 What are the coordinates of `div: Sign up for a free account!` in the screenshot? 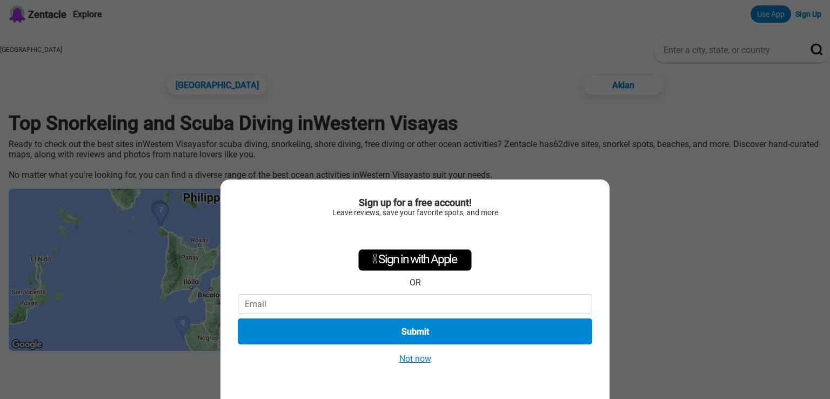 It's located at (415, 202).